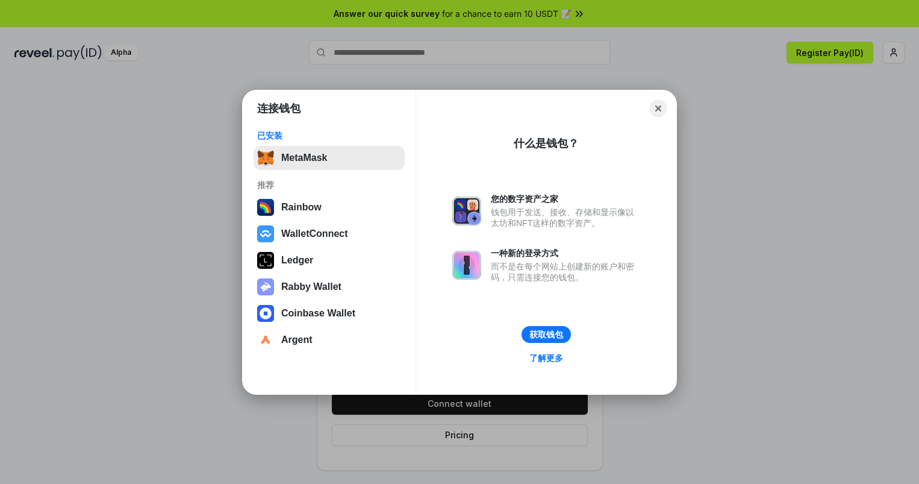 The image size is (919, 484). Describe the element at coordinates (546, 334) in the screenshot. I see `button: 获取钱包` at that location.